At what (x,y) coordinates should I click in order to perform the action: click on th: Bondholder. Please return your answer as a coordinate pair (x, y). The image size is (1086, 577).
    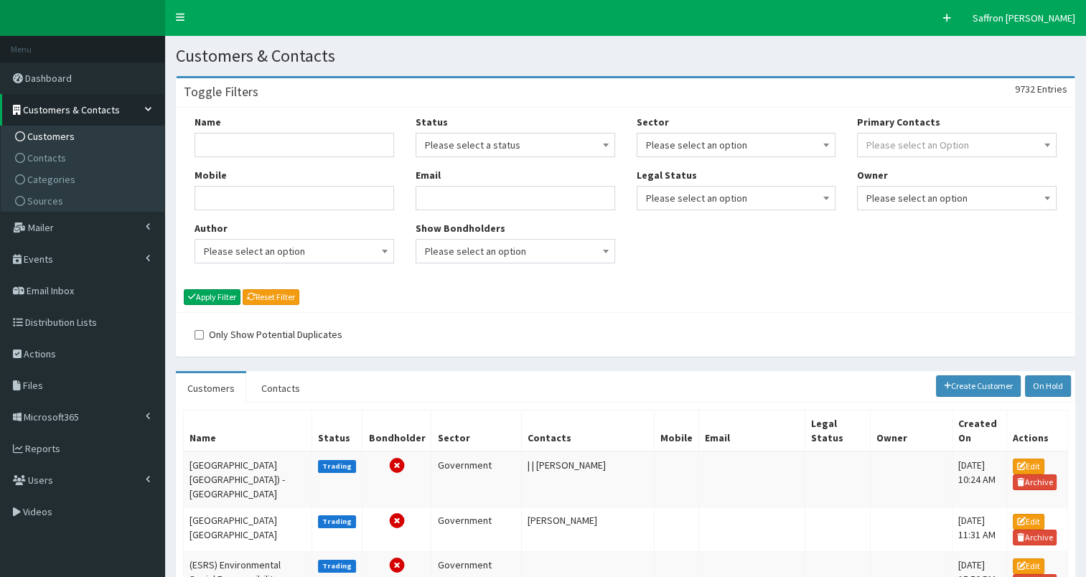
    Looking at the image, I should click on (397, 431).